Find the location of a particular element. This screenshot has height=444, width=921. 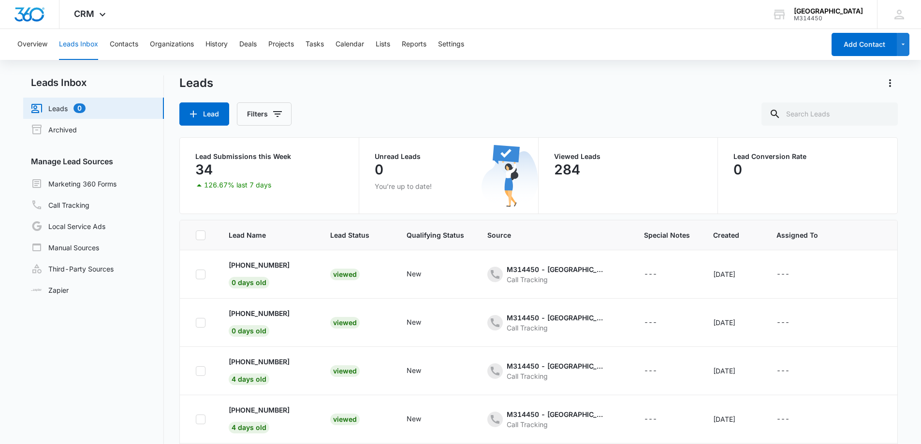

p: Viewed Leads is located at coordinates (628, 157).